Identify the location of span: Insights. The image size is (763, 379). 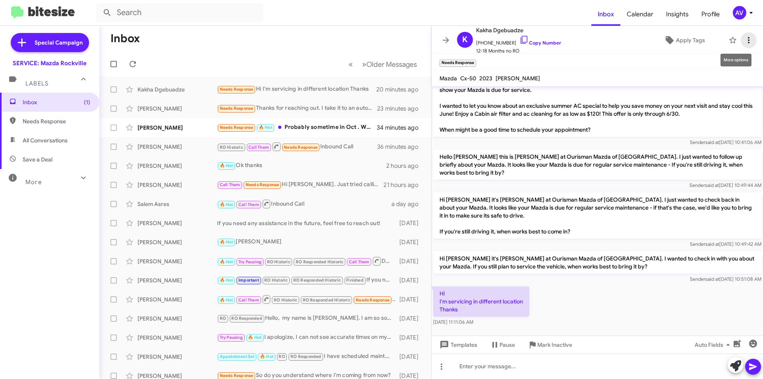
(677, 14).